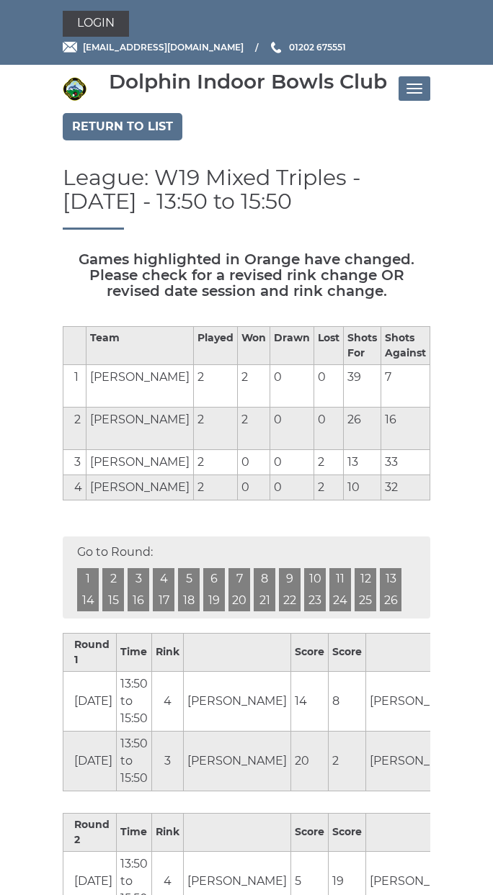 This screenshot has width=493, height=895. I want to click on a: 3, so click(138, 579).